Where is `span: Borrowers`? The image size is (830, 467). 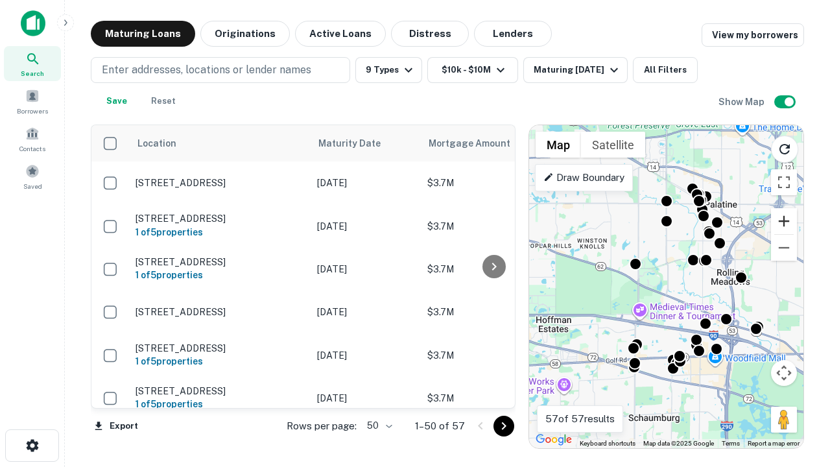
span: Borrowers is located at coordinates (32, 111).